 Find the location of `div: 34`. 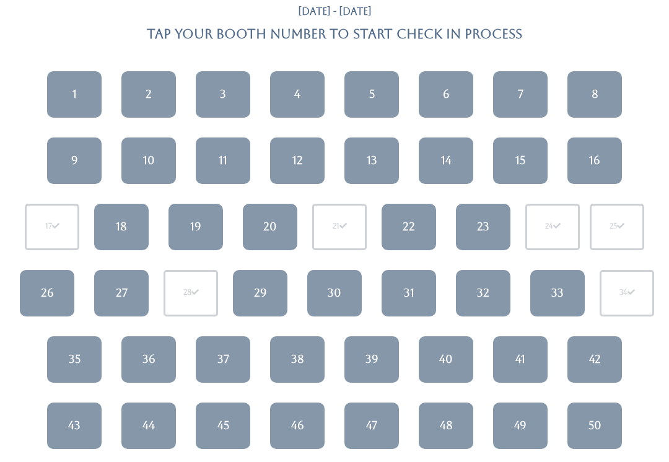

div: 34 is located at coordinates (626, 293).